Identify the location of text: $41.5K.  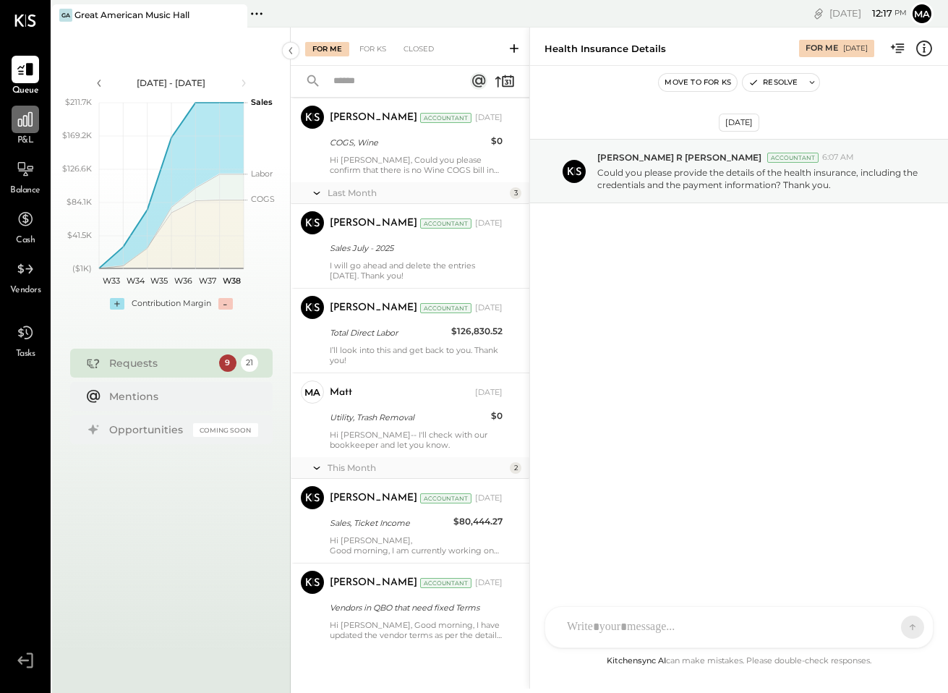
(80, 235).